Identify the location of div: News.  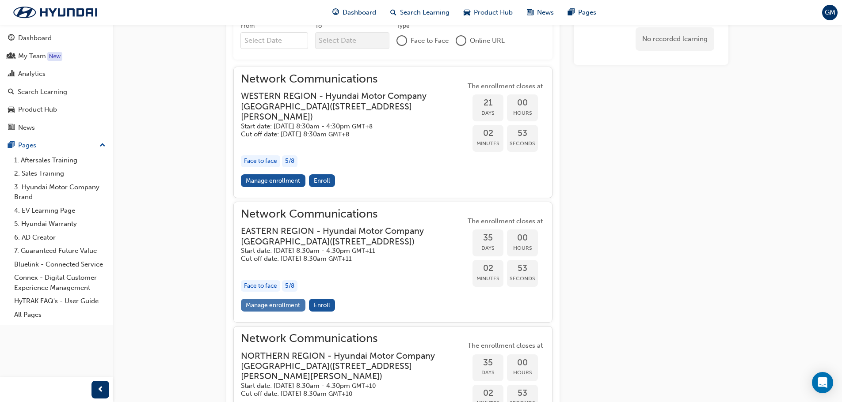
(27, 128).